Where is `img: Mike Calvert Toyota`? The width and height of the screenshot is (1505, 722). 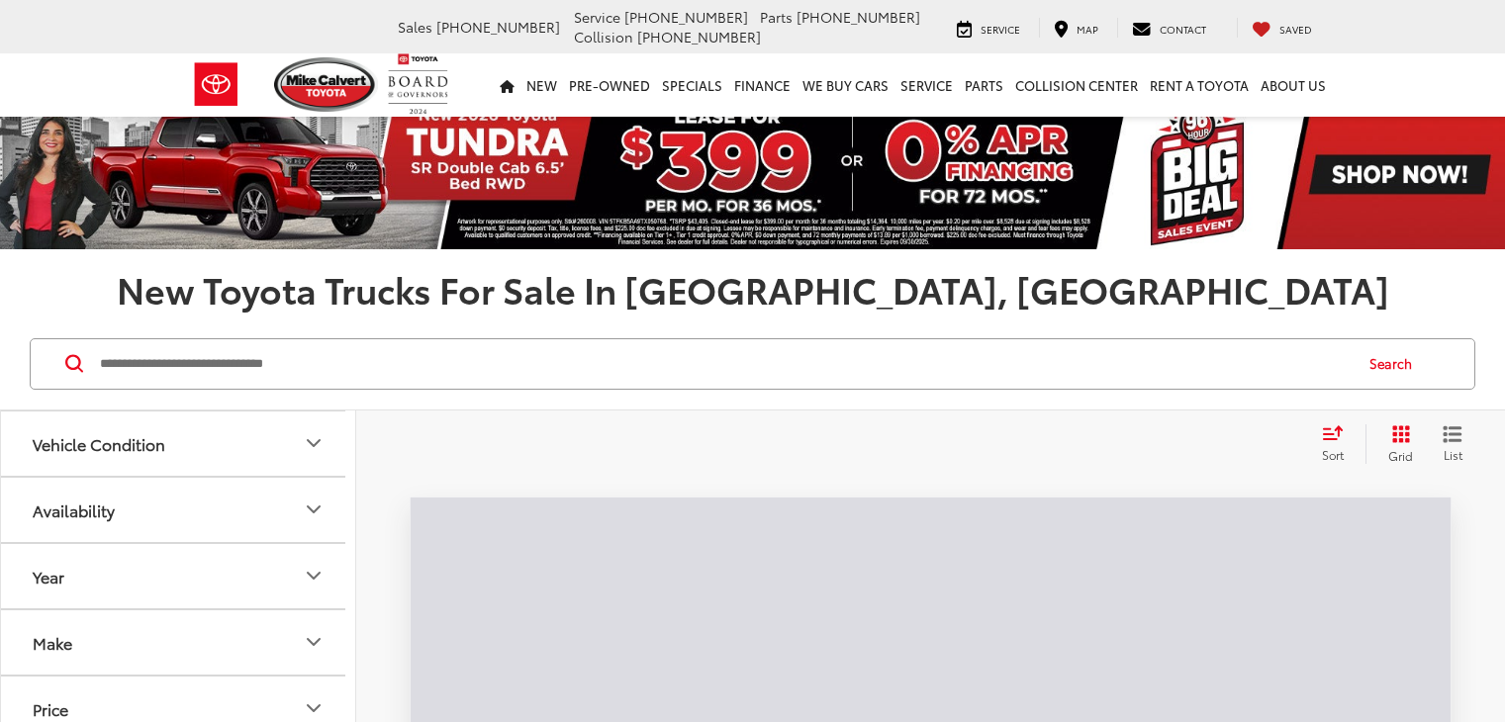
img: Mike Calvert Toyota is located at coordinates (327, 84).